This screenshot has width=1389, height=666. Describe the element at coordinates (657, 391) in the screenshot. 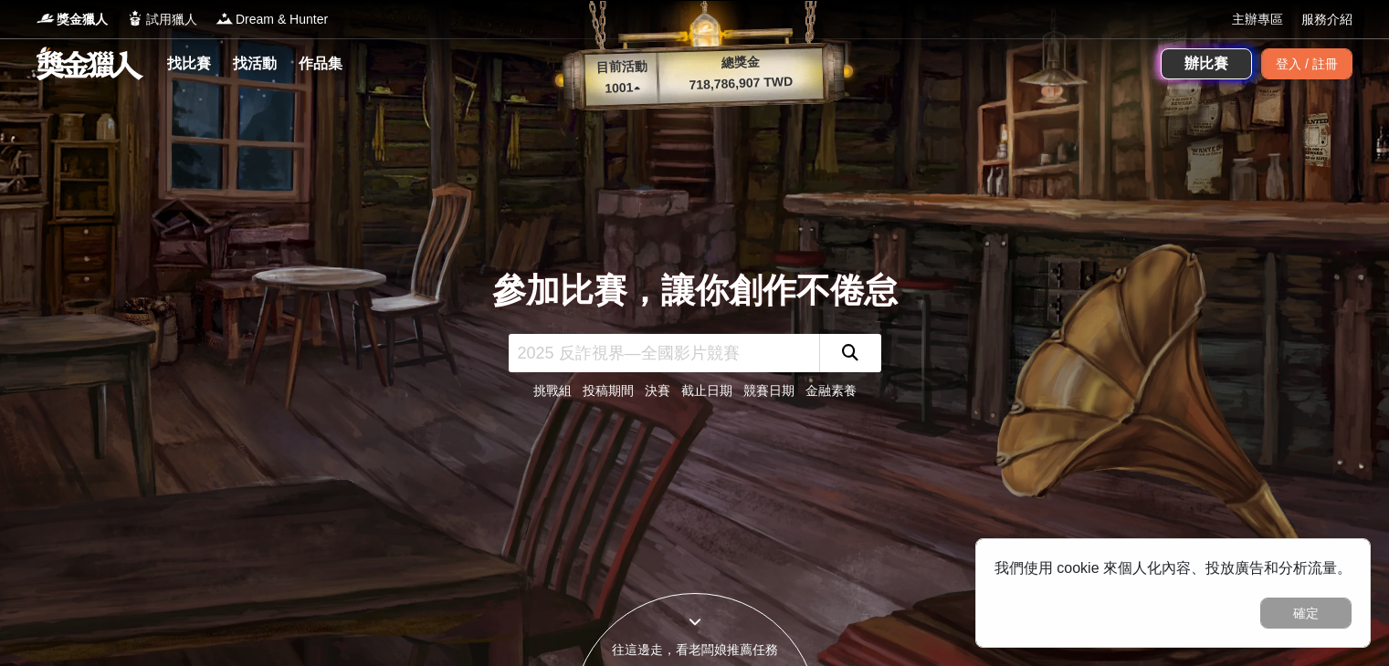

I see `a: 決賽` at that location.